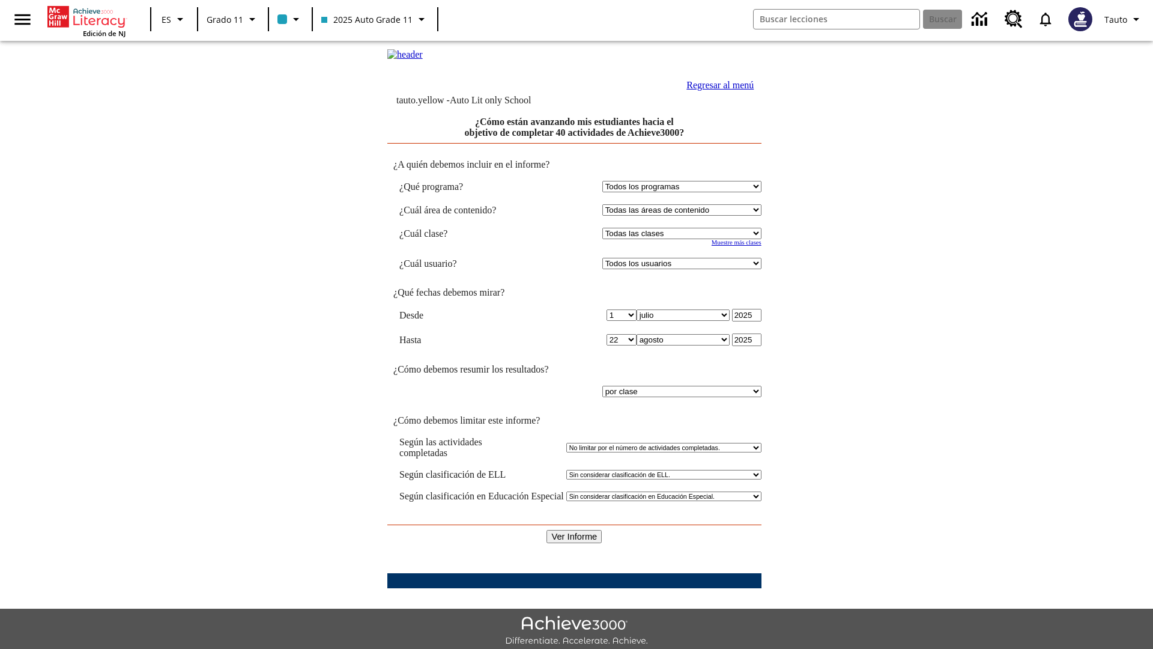  What do you see at coordinates (736, 242) in the screenshot?
I see `a: Muestre más clases` at bounding box center [736, 242].